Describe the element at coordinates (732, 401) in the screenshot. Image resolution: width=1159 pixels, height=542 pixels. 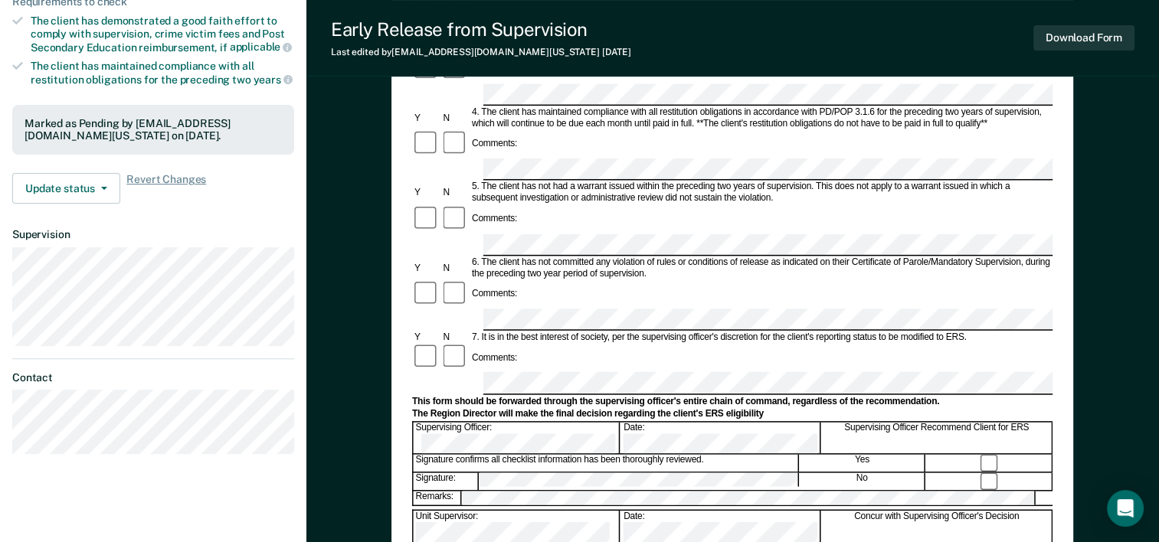
I see `div: This form should be forwarded through the supervising officer's entire chain of command, regardle...` at that location.